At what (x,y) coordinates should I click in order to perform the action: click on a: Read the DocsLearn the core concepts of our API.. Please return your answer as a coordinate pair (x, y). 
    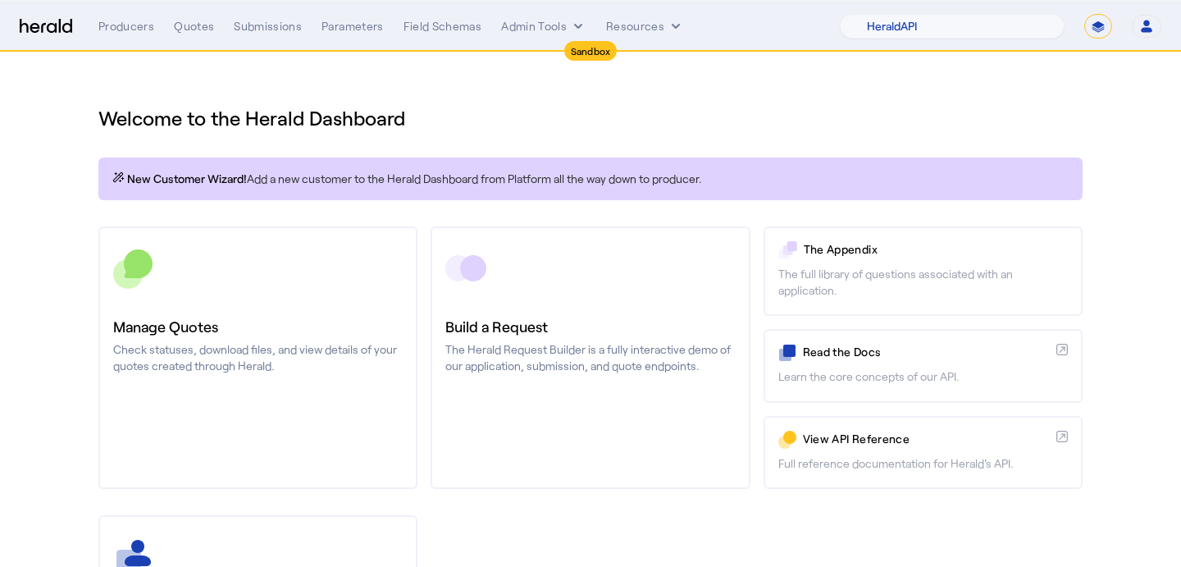
    Looking at the image, I should click on (923, 365).